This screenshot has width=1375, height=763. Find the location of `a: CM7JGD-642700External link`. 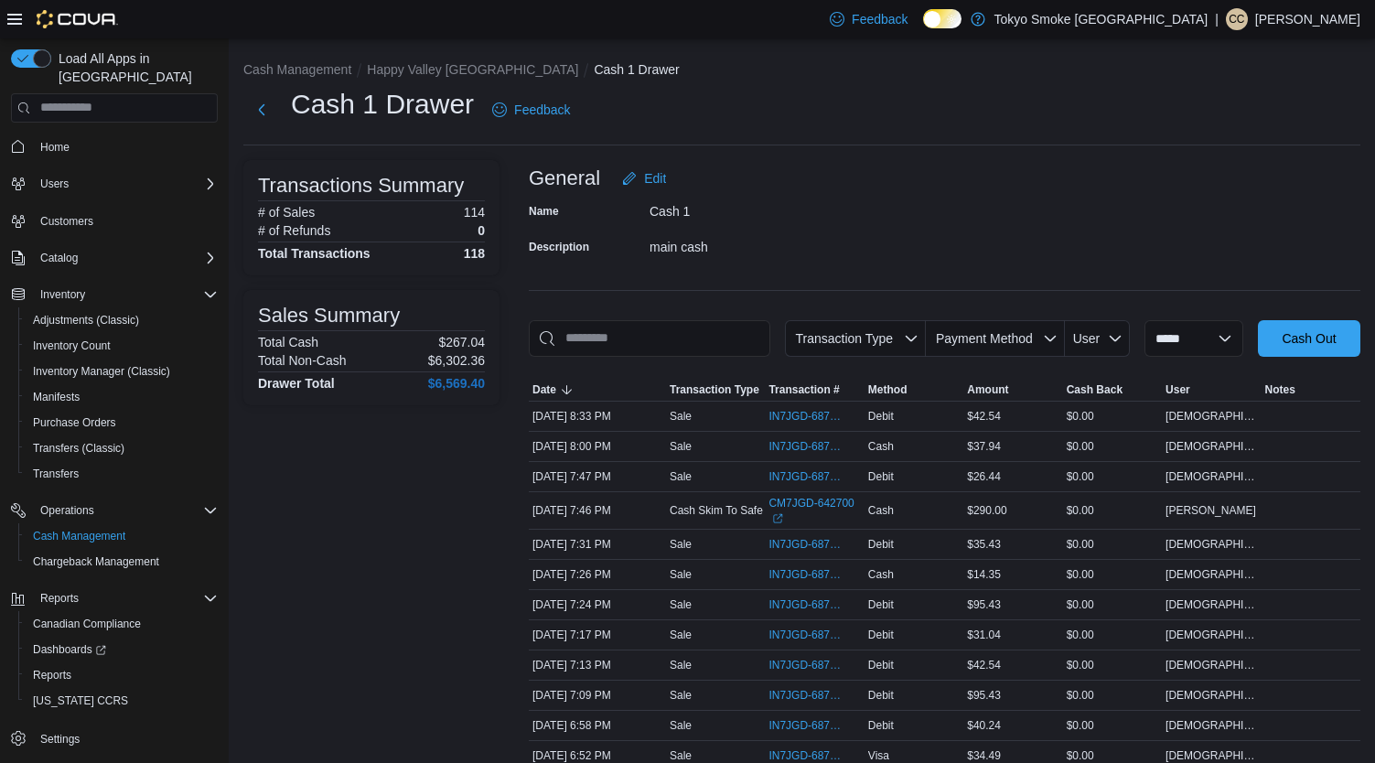

a: CM7JGD-642700External link is located at coordinates (814, 511).